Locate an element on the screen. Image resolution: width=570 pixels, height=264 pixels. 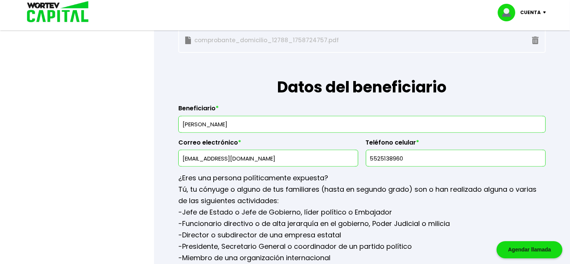
p: -Jefe de Estado o Jefe de Gobierno, líder político o Embajador -Funcionario directivo o de alta j... is located at coordinates (362, 235).